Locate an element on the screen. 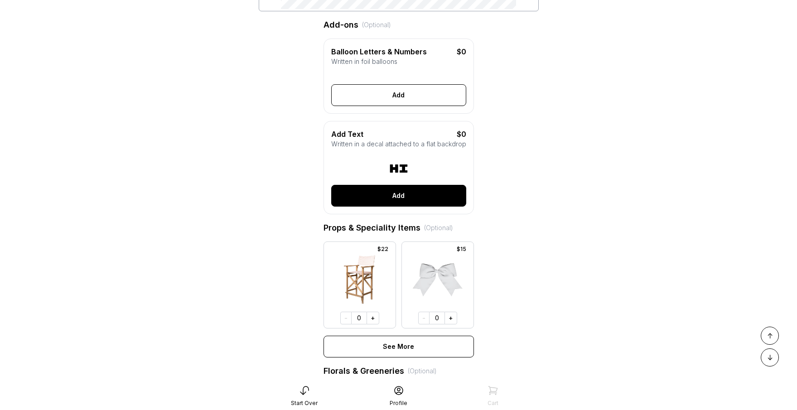 Image resolution: width=797 pixels, height=410 pixels. div: Add-ons is located at coordinates (399, 25).